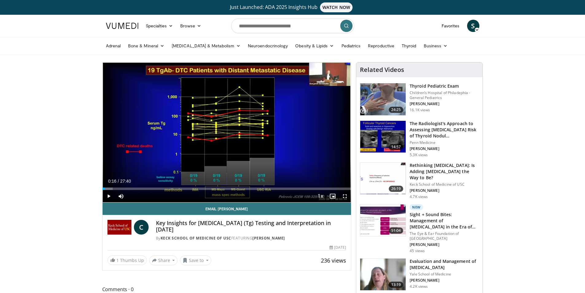  What do you see at coordinates (333, 196) in the screenshot?
I see `button: Enable picture-in-picture mode` at bounding box center [333, 196].